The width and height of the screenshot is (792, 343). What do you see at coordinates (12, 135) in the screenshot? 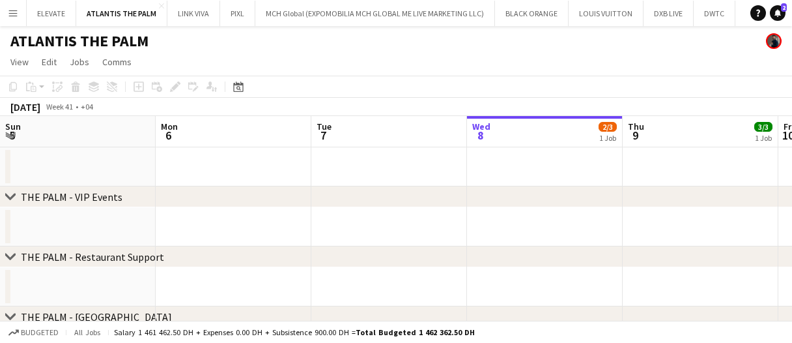
I see `span: 5` at bounding box center [12, 135].